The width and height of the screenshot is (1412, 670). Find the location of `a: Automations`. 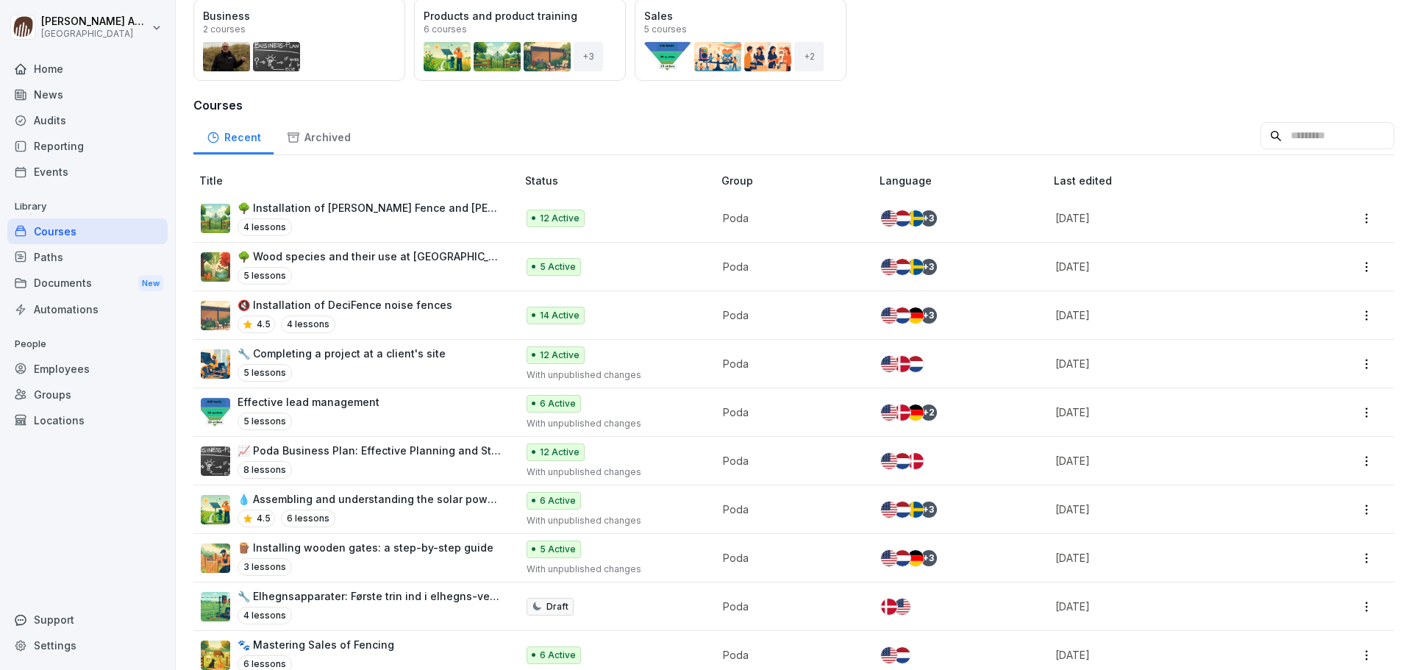

a: Automations is located at coordinates (88, 309).